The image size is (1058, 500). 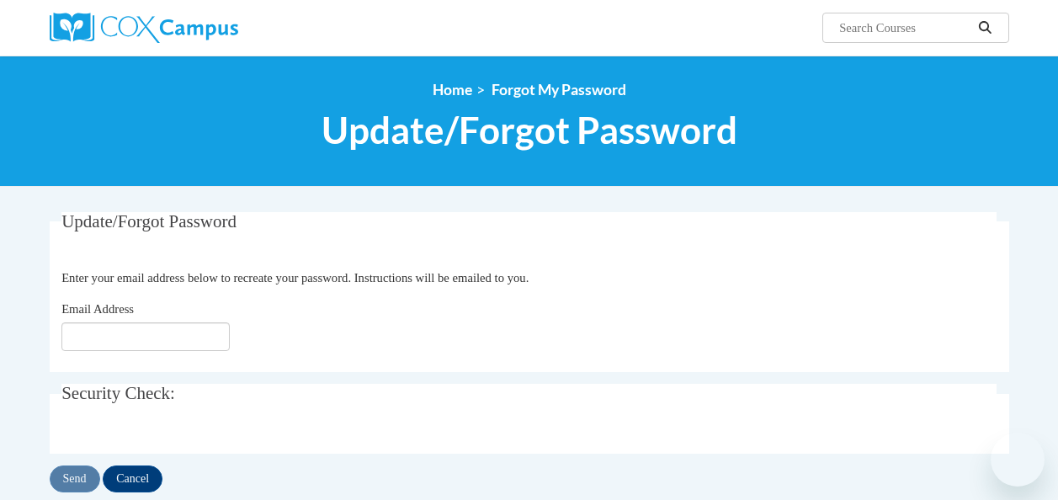 What do you see at coordinates (905, 28) in the screenshot?
I see `input: Search Courses` at bounding box center [905, 28].